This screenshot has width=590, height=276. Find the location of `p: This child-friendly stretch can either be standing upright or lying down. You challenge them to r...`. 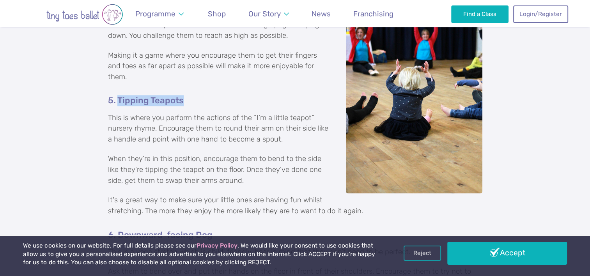

p: This child-friendly stretch can either be standing upright or lying down. You challenge them to r... is located at coordinates (295, 30).